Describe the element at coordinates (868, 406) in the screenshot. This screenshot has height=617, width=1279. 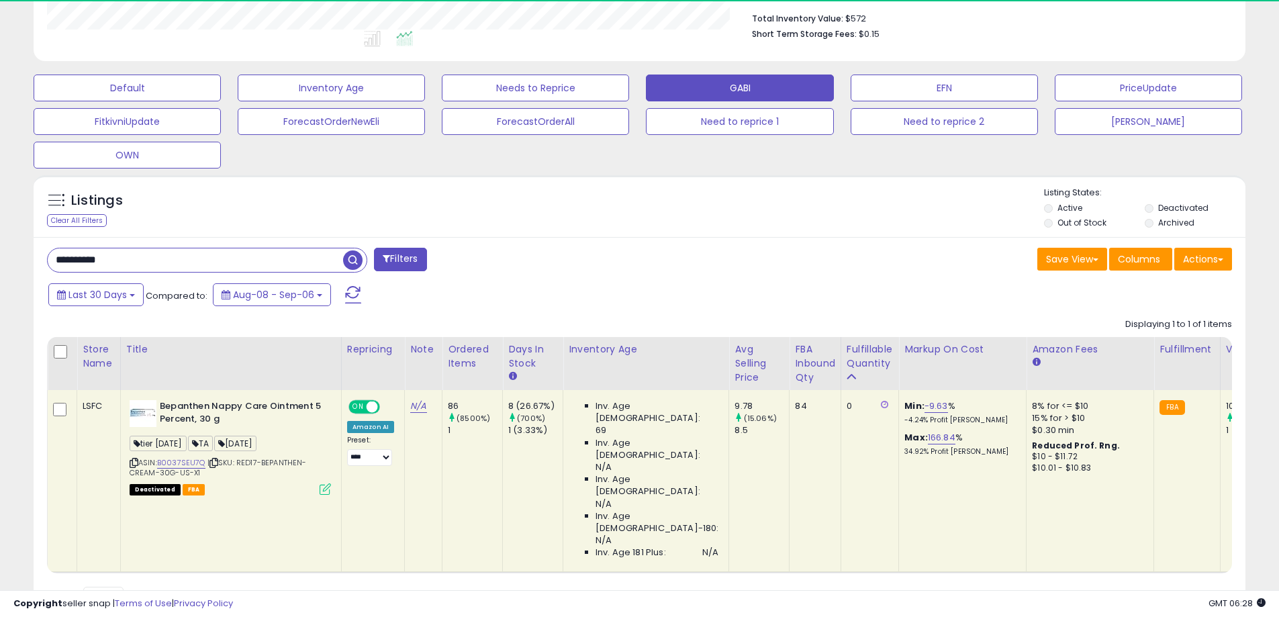
I see `div: 0` at that location.